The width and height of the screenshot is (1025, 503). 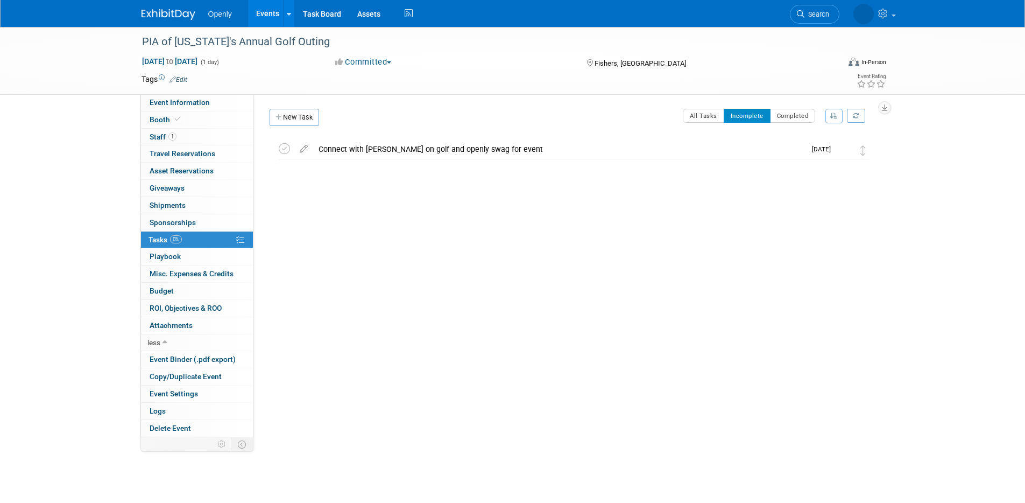 What do you see at coordinates (197, 359) in the screenshot?
I see `a: Event Binder (.pdf export)` at bounding box center [197, 359].